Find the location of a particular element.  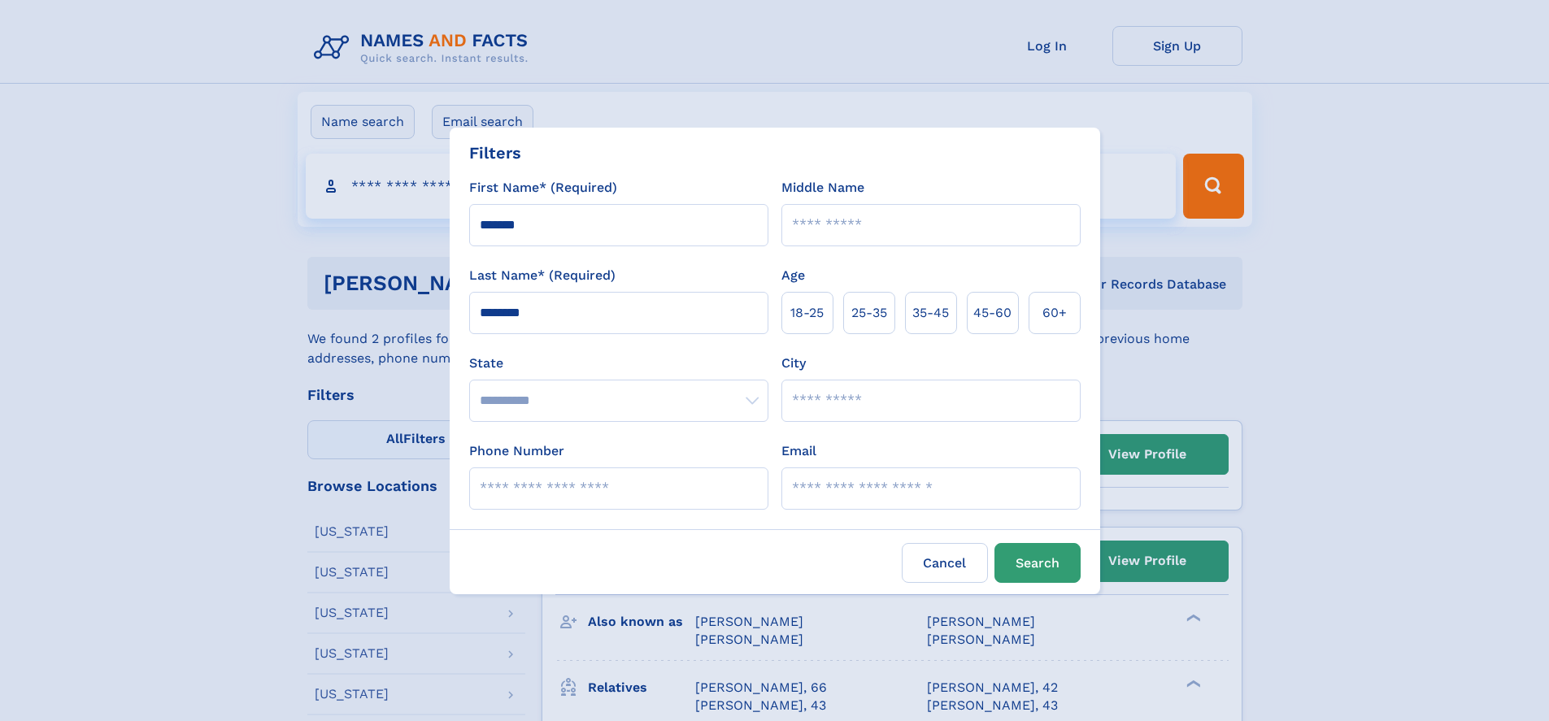

label: Email is located at coordinates (798, 451).